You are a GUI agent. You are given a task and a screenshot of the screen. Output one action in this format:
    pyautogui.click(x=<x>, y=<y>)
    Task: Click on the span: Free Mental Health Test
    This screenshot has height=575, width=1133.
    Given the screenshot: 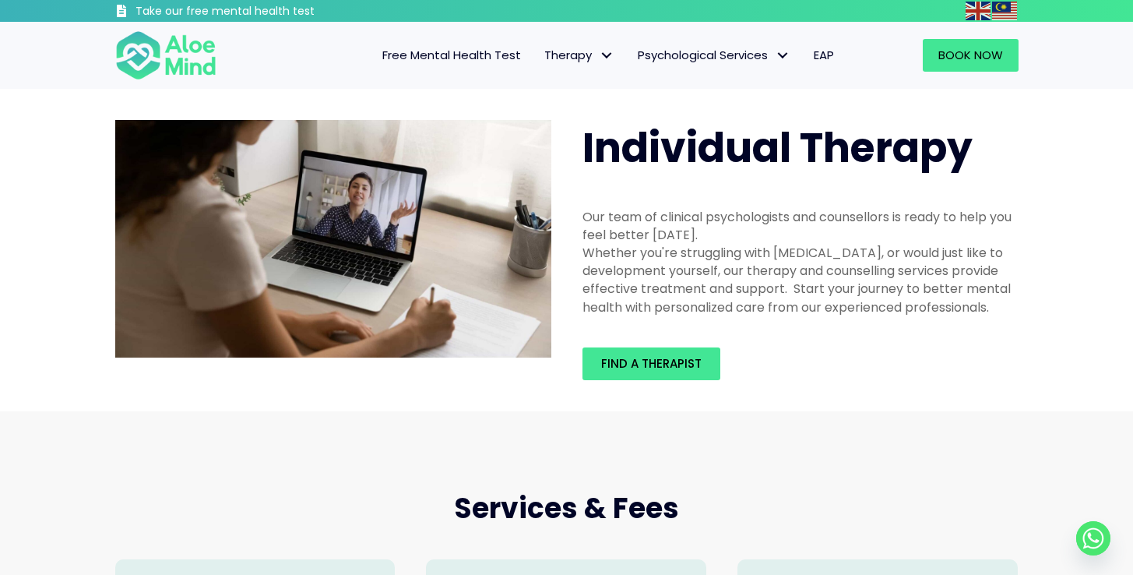 What is the action you would take?
    pyautogui.click(x=452, y=55)
    